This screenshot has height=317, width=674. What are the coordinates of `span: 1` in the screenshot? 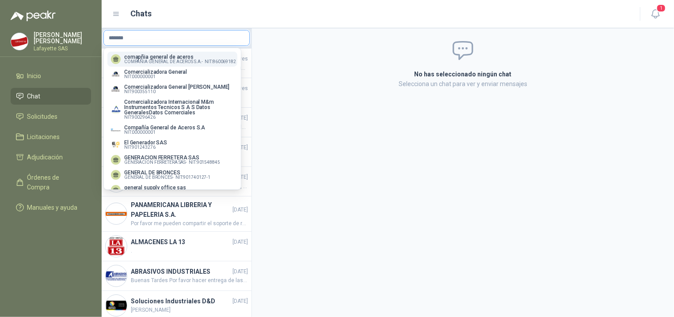 It's located at (661, 8).